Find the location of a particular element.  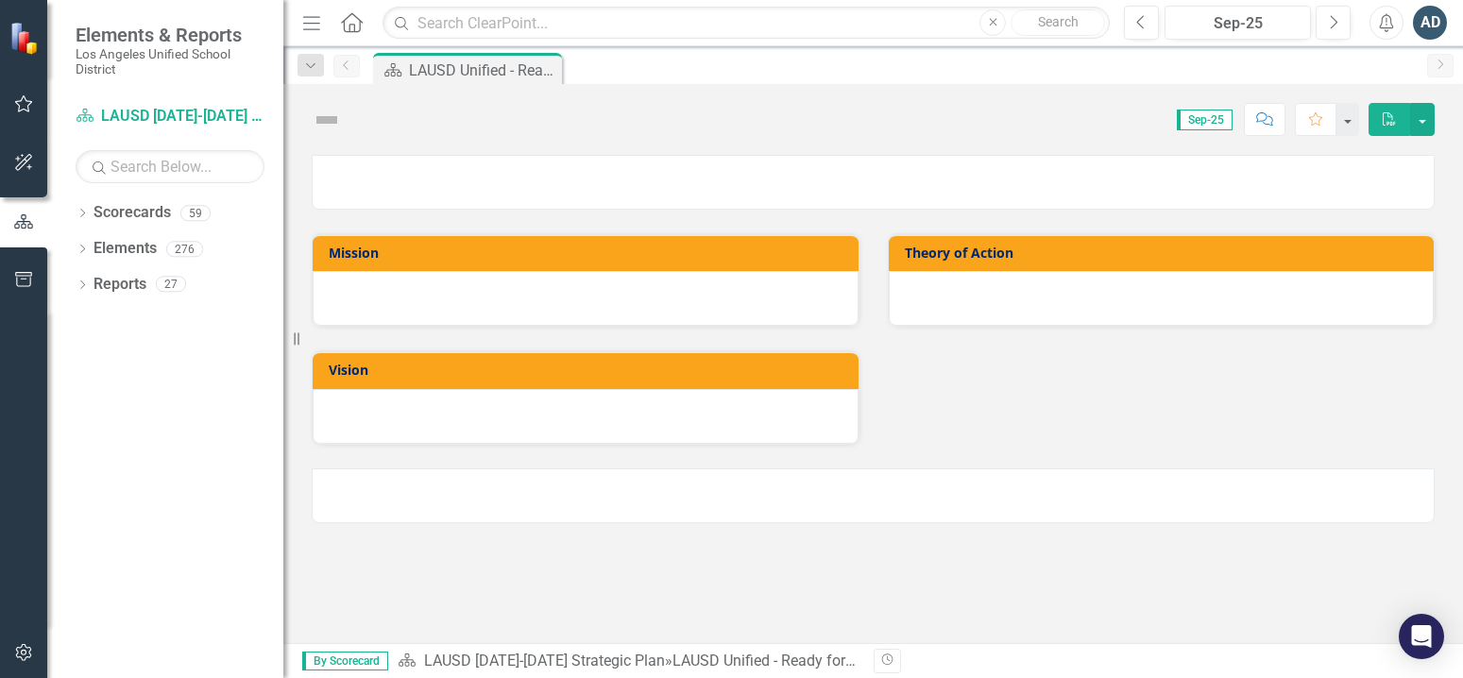

a: Elements is located at coordinates (125, 248).